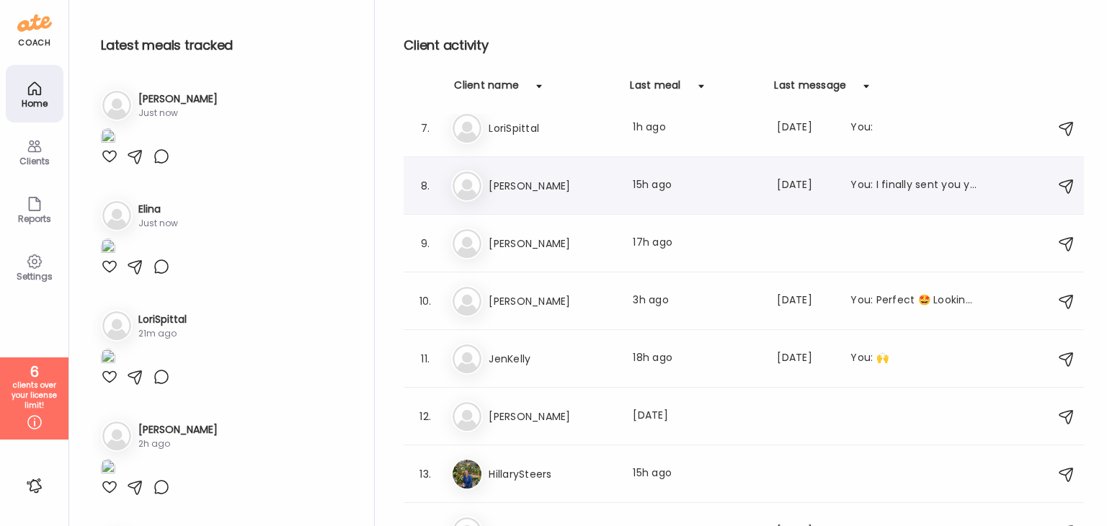 The width and height of the screenshot is (1107, 526). Describe the element at coordinates (696, 128) in the screenshot. I see `div: 1h ago` at that location.